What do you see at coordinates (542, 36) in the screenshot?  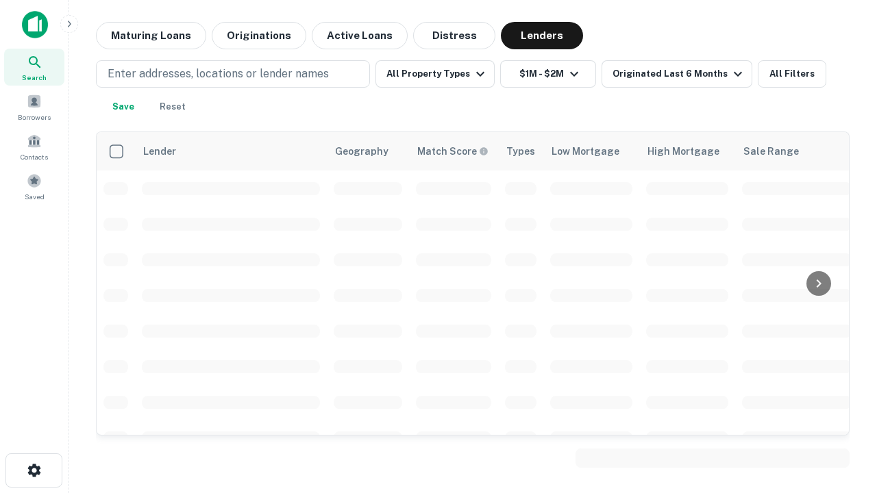 I see `button: Lenders` at bounding box center [542, 36].